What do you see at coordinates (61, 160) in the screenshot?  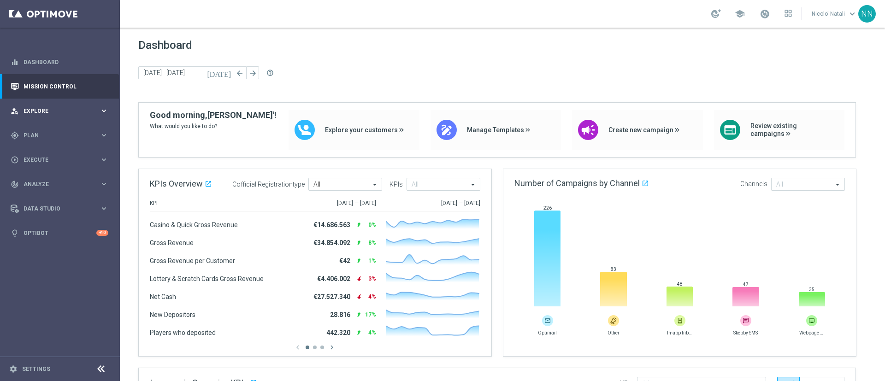 I see `span: Execute` at bounding box center [61, 160].